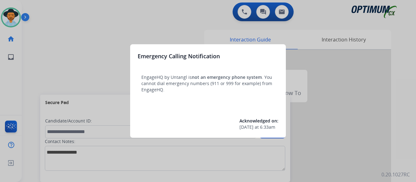 Image resolution: width=416 pixels, height=182 pixels. Describe the element at coordinates (227, 77) in the screenshot. I see `span: not an emergency phone system` at that location.